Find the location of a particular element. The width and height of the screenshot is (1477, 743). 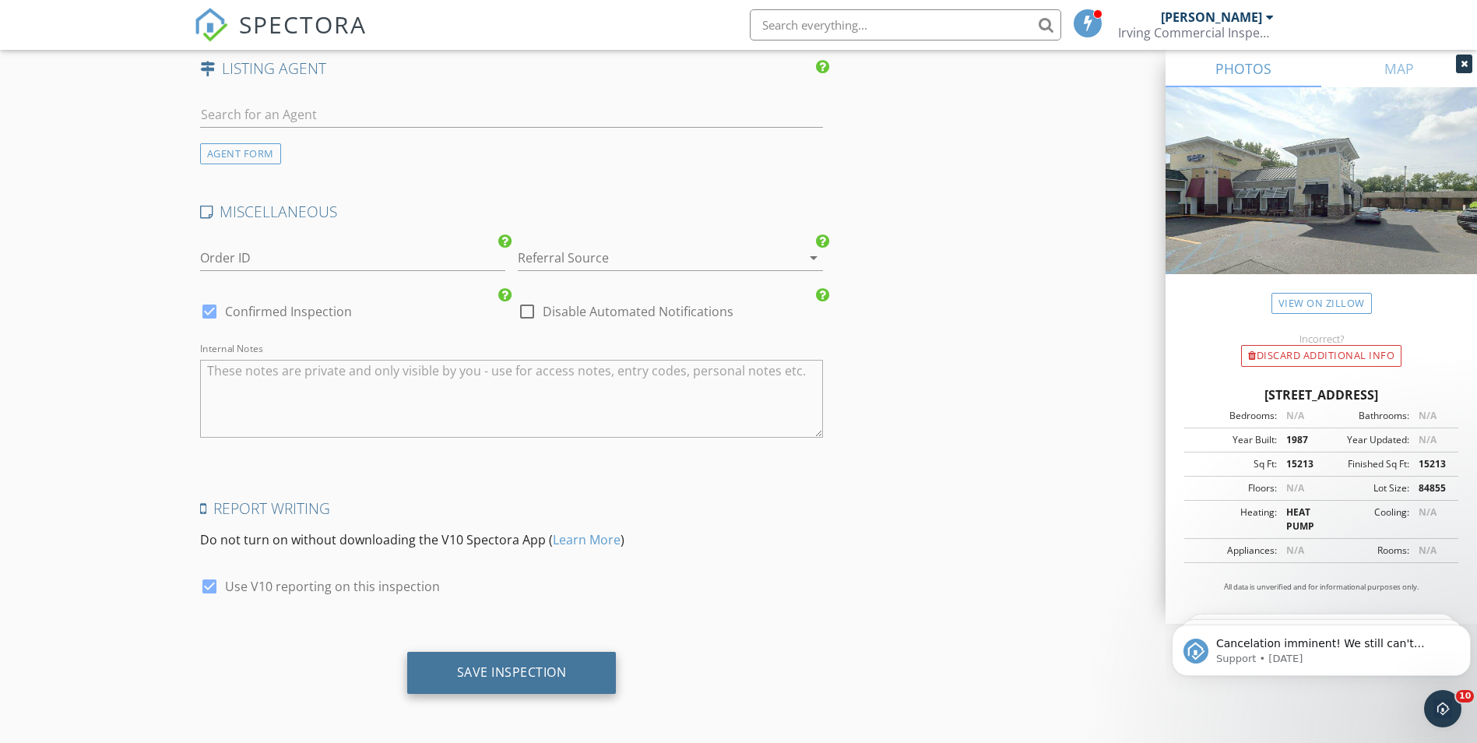

p: Do not turn on without downloading the V10 Spectora App ( ) is located at coordinates (512, 540).